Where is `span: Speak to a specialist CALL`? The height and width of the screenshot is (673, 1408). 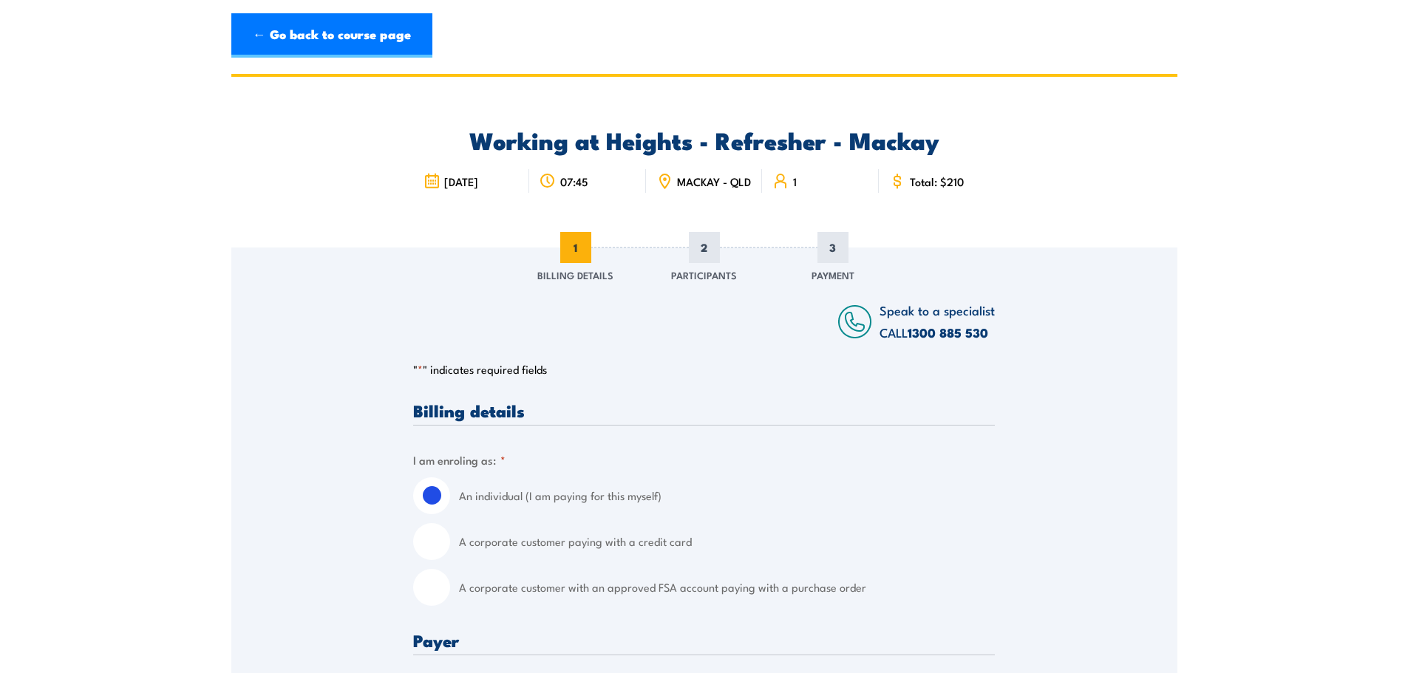
span: Speak to a specialist CALL is located at coordinates (937, 321).